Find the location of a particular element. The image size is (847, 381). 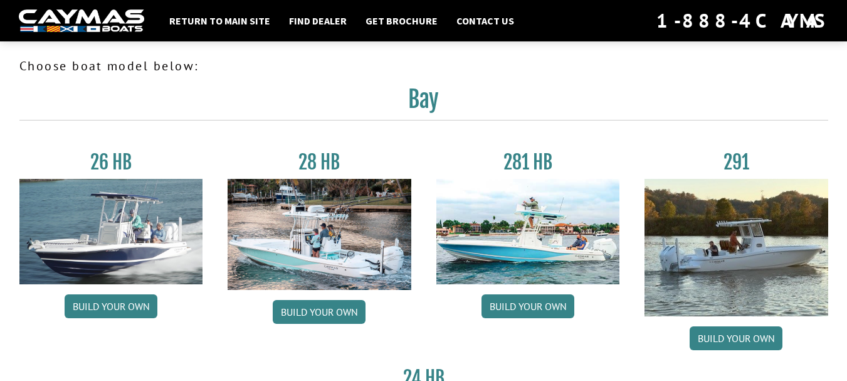

a: Get Brochure is located at coordinates (401, 21).